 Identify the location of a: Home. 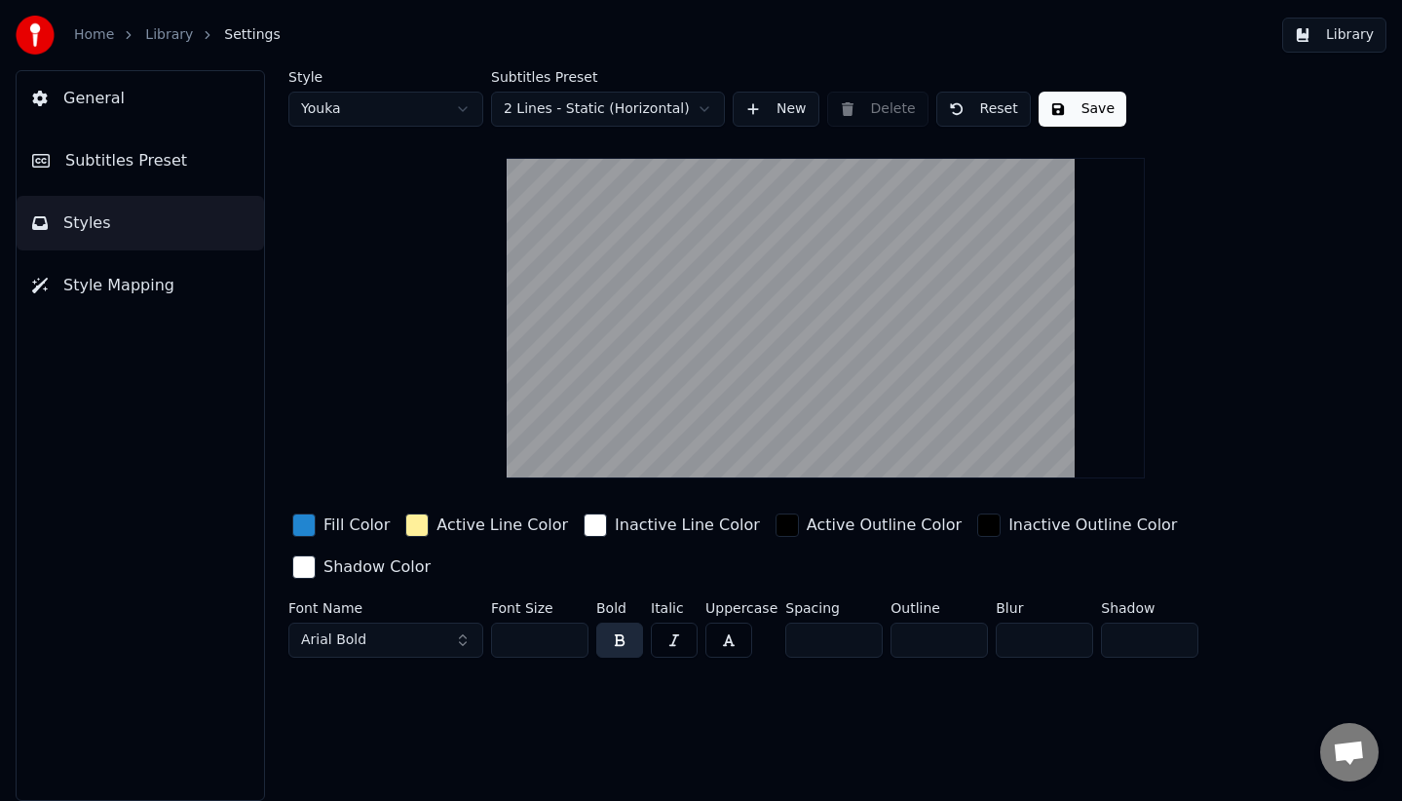
(94, 35).